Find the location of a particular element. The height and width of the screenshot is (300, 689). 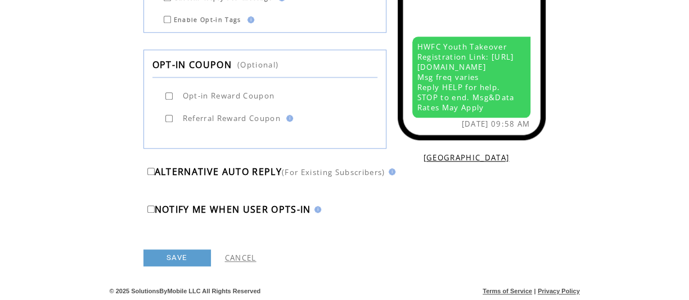

span: Enable Opt-in Tags is located at coordinates (207, 20).